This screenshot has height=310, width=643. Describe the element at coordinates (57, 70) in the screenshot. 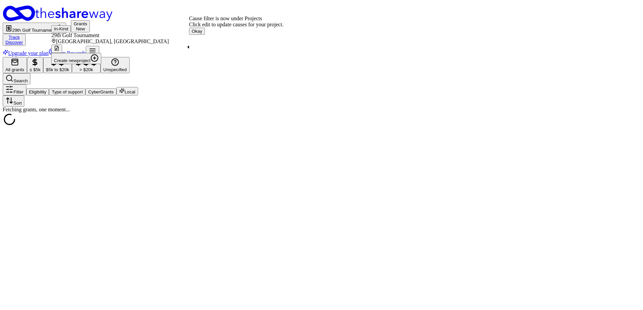

I see `div: $5k to $20k` at that location.